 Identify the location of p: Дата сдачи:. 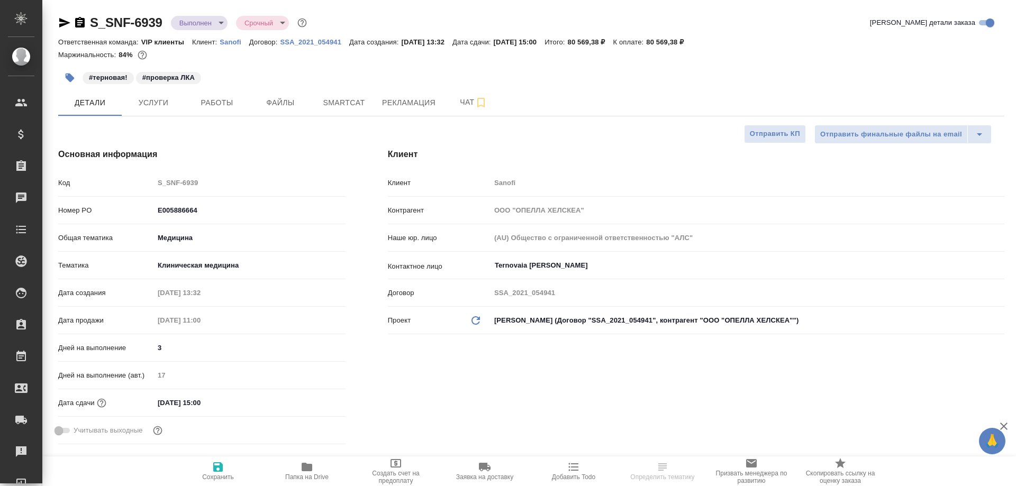
(473, 42).